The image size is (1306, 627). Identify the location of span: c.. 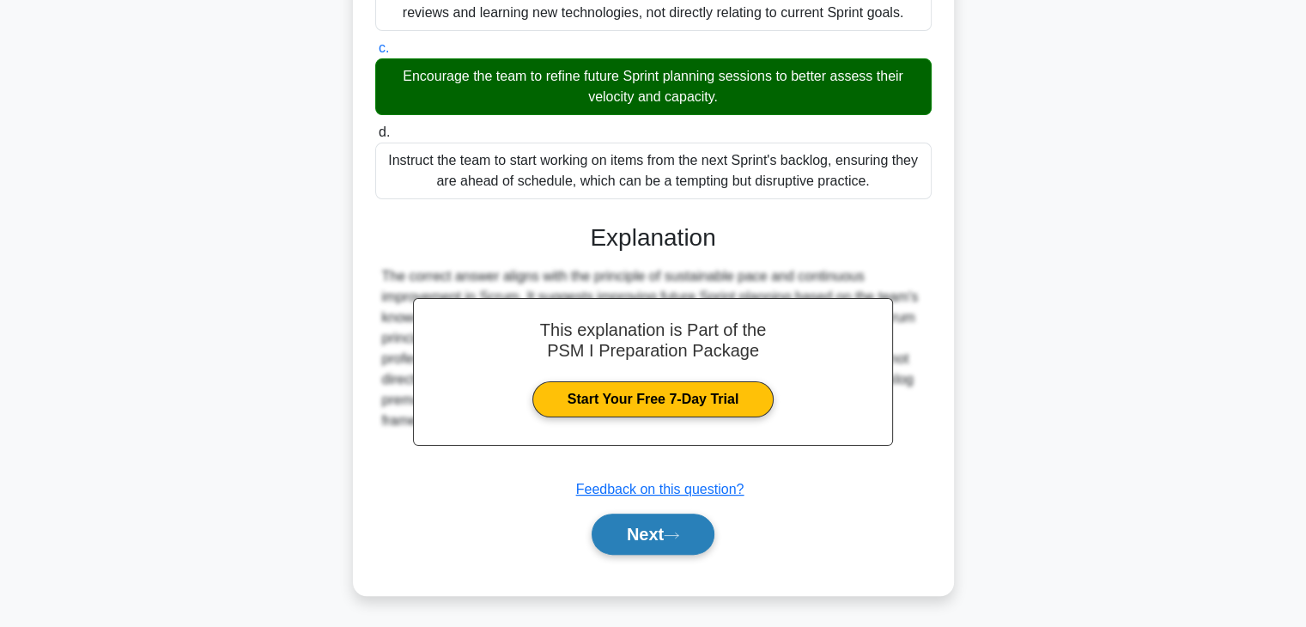
(384, 47).